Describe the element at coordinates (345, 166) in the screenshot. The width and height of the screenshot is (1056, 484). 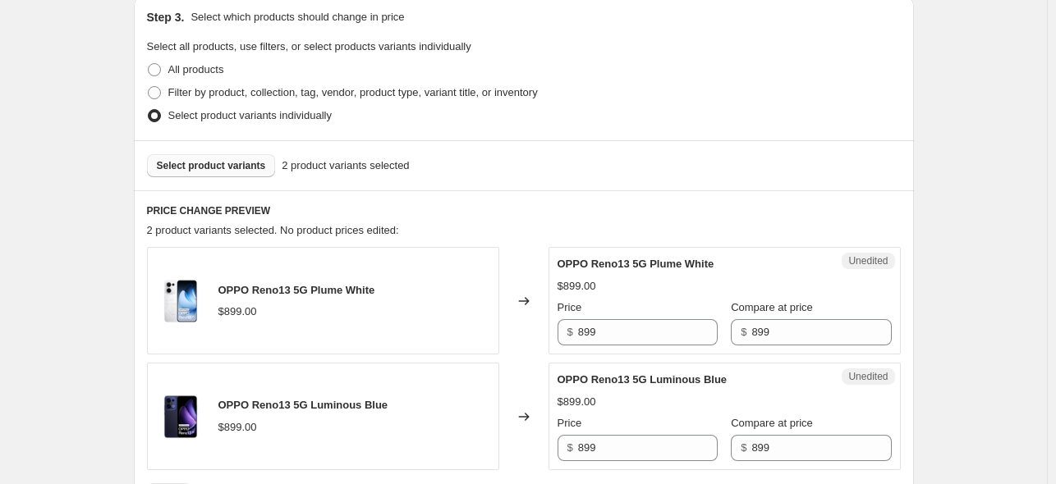
I see `span: 2 product variants selected` at that location.